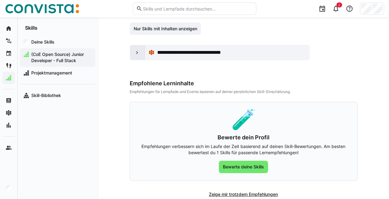  What do you see at coordinates (165, 29) in the screenshot?
I see `button: Nur Skills mit Inhalten anzeigen` at bounding box center [165, 29].